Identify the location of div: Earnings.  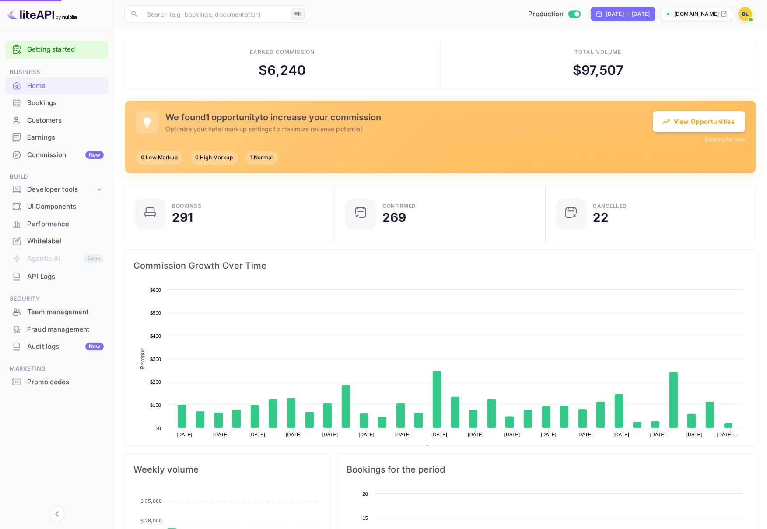
(56, 137).